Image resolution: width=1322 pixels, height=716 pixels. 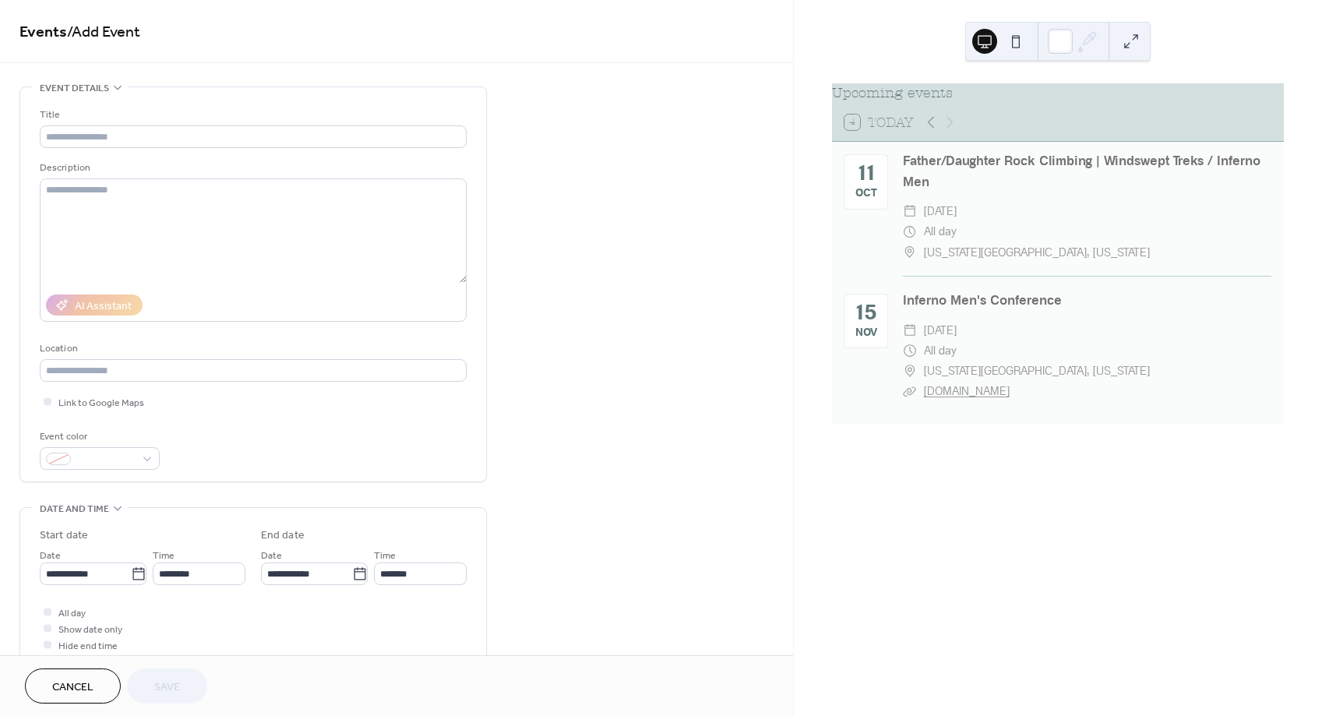 I want to click on div: Description, so click(x=252, y=167).